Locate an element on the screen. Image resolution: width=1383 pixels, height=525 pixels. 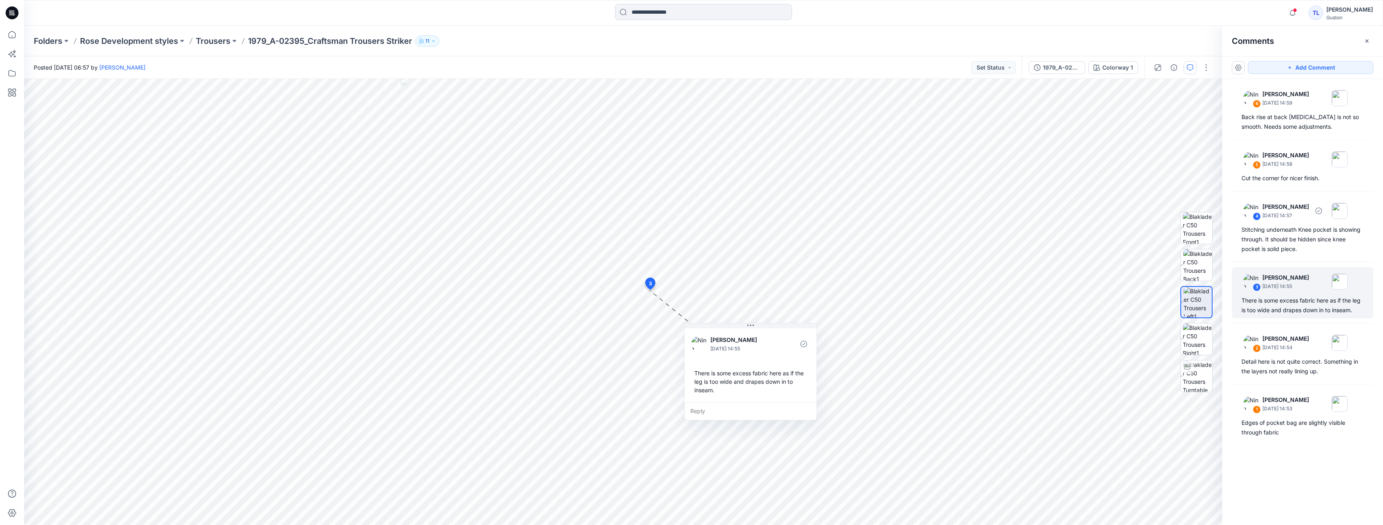
p: Folders is located at coordinates (48, 41).